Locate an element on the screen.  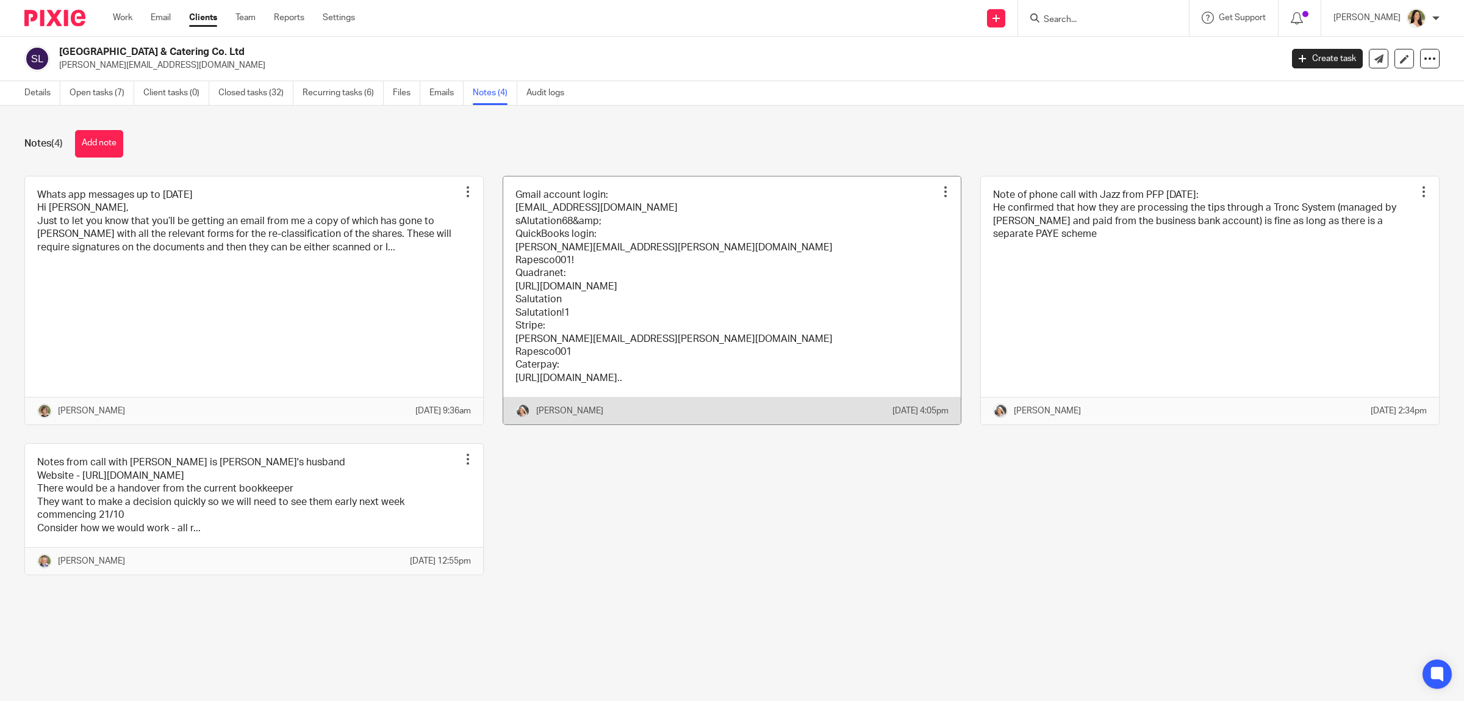
a: Create task is located at coordinates (1328, 59).